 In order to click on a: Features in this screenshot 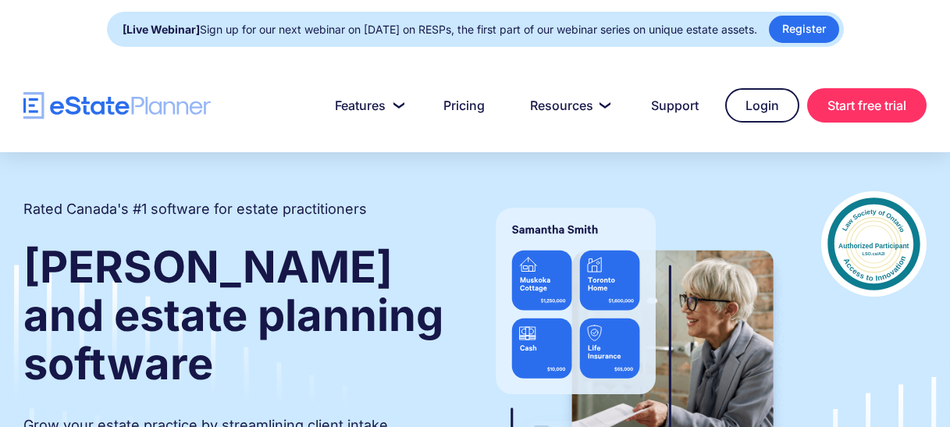, I will do `click(366, 105)`.